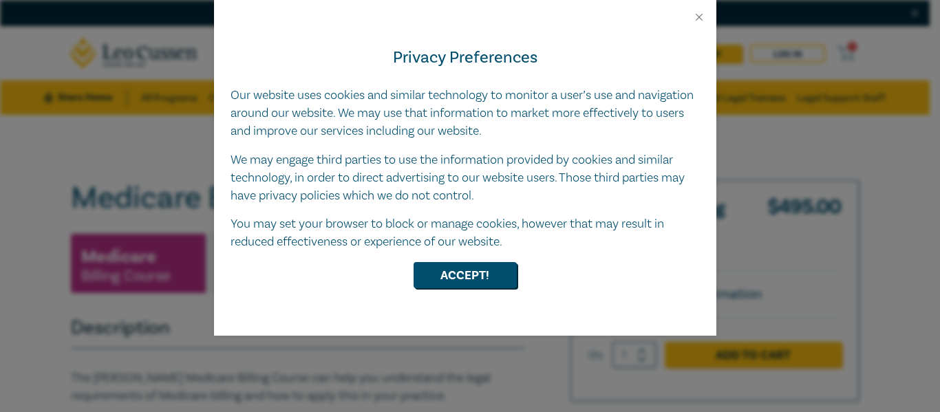  I want to click on button: Accept!, so click(465, 275).